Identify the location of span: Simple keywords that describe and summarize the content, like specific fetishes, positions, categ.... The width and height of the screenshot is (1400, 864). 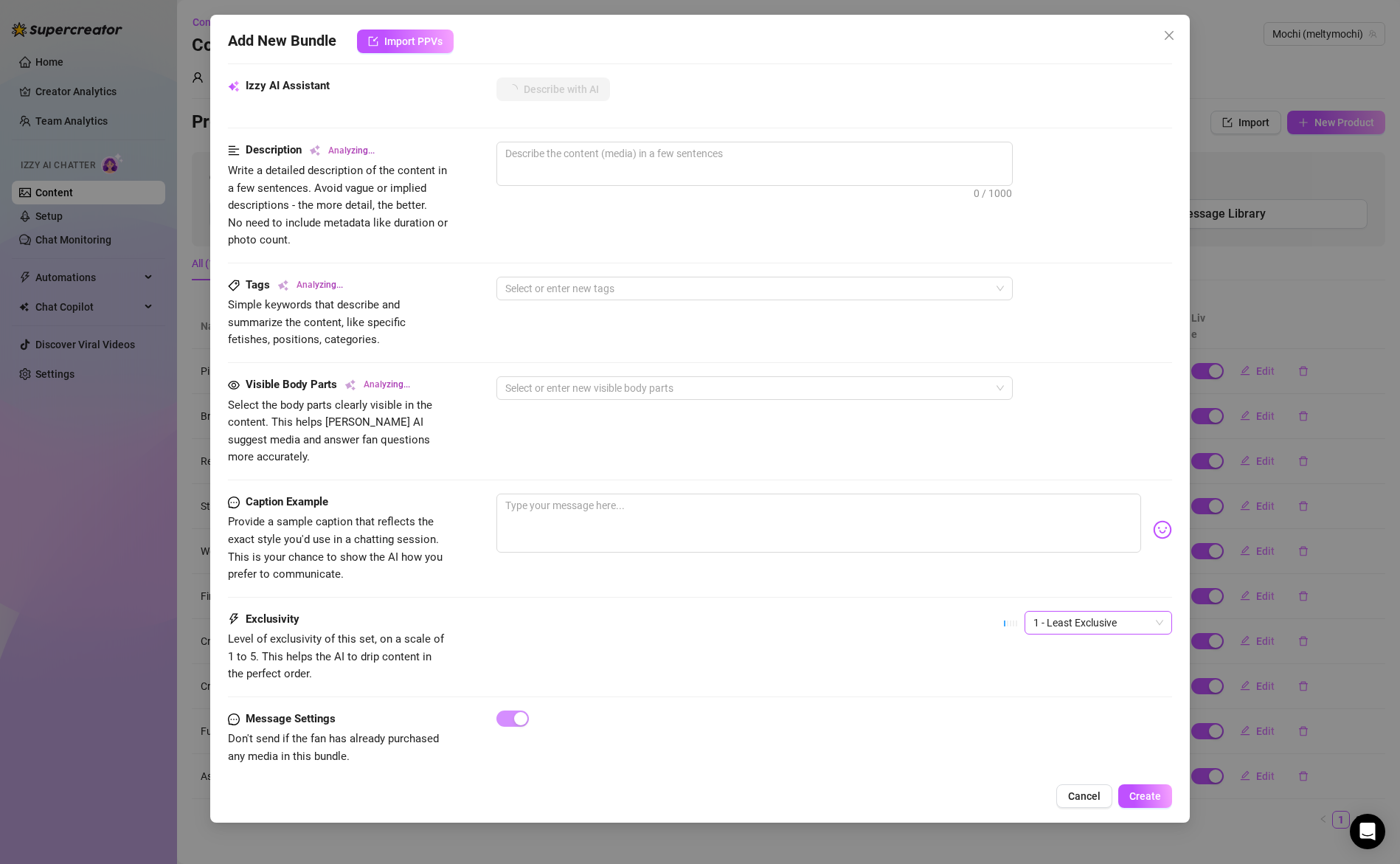
(316, 322).